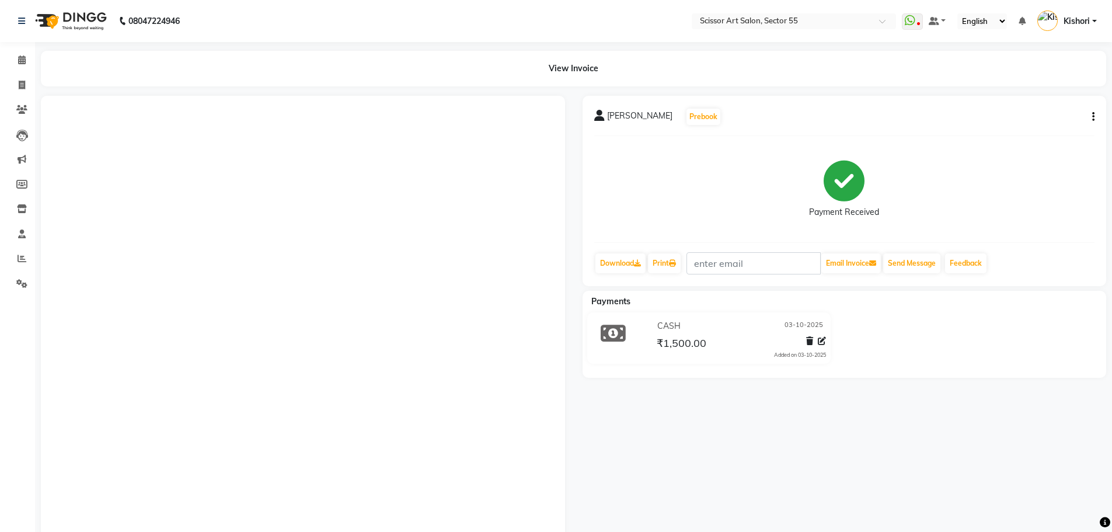 The height and width of the screenshot is (532, 1112). Describe the element at coordinates (851, 263) in the screenshot. I see `button: Email Invoice` at that location.